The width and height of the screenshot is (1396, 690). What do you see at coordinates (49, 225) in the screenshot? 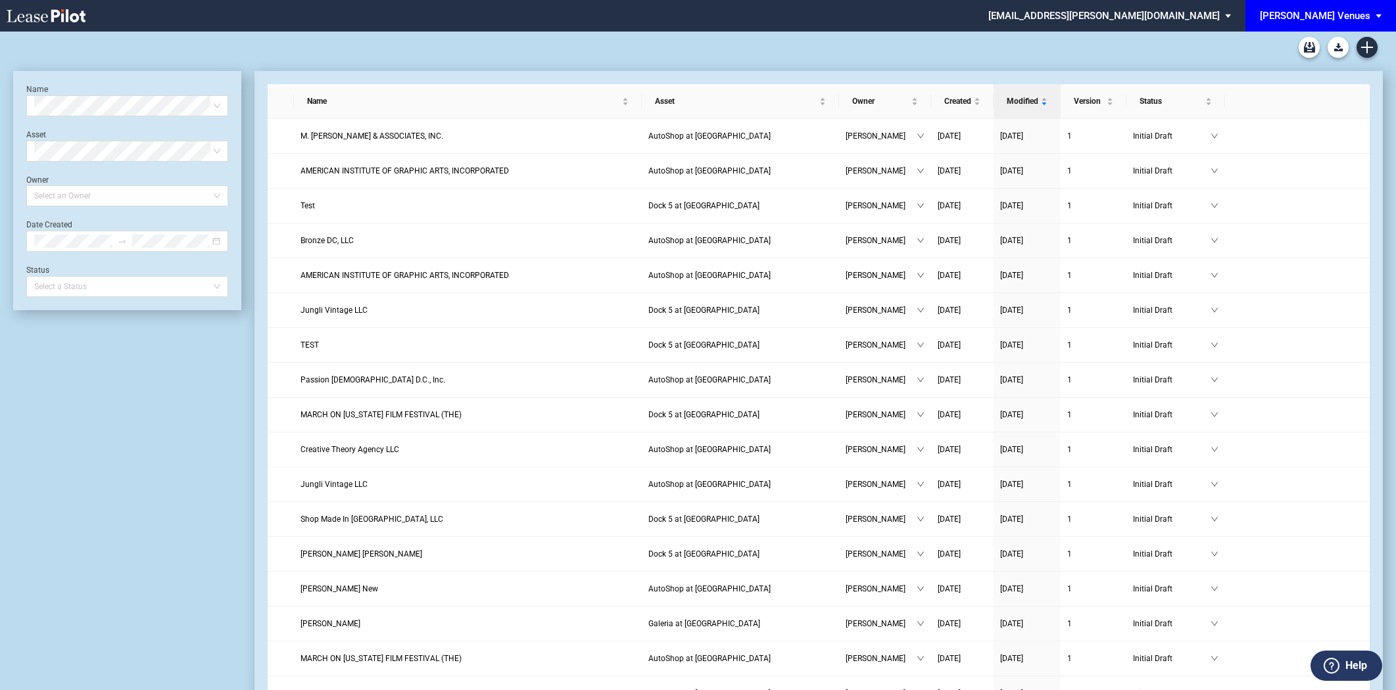
I see `label: Date Created` at bounding box center [49, 225].